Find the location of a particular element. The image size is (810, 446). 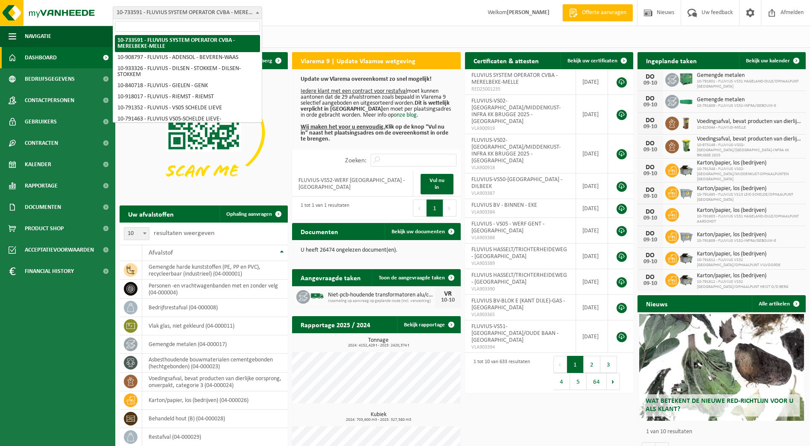

button: Next is located at coordinates (450, 208).